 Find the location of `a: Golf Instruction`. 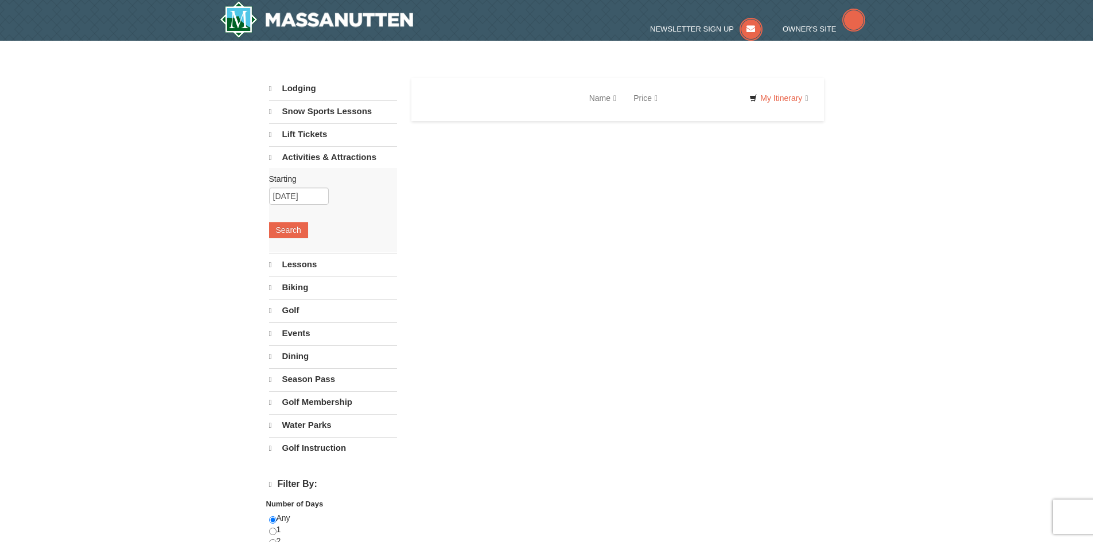

a: Golf Instruction is located at coordinates (333, 448).